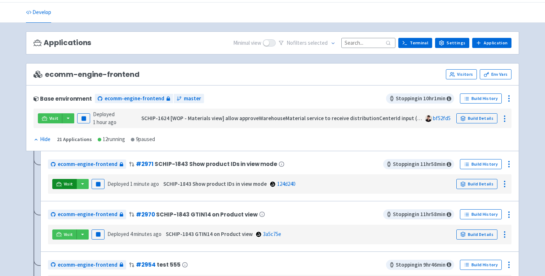  Describe the element at coordinates (495, 74) in the screenshot. I see `a: Env Vars` at that location.